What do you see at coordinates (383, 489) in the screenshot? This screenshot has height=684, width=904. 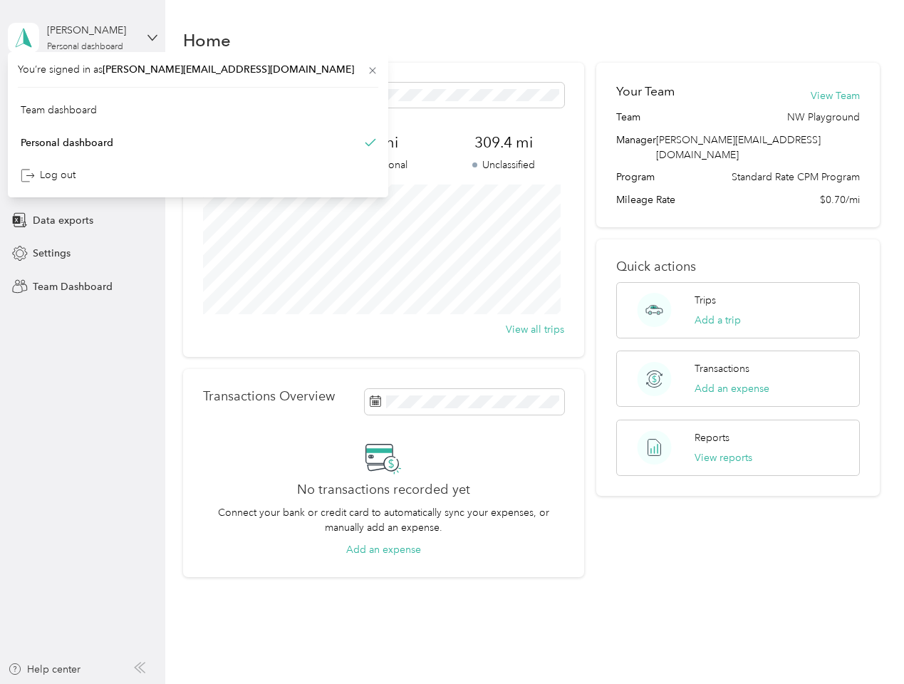 I see `h2: No transactions recorded yet` at bounding box center [383, 489].